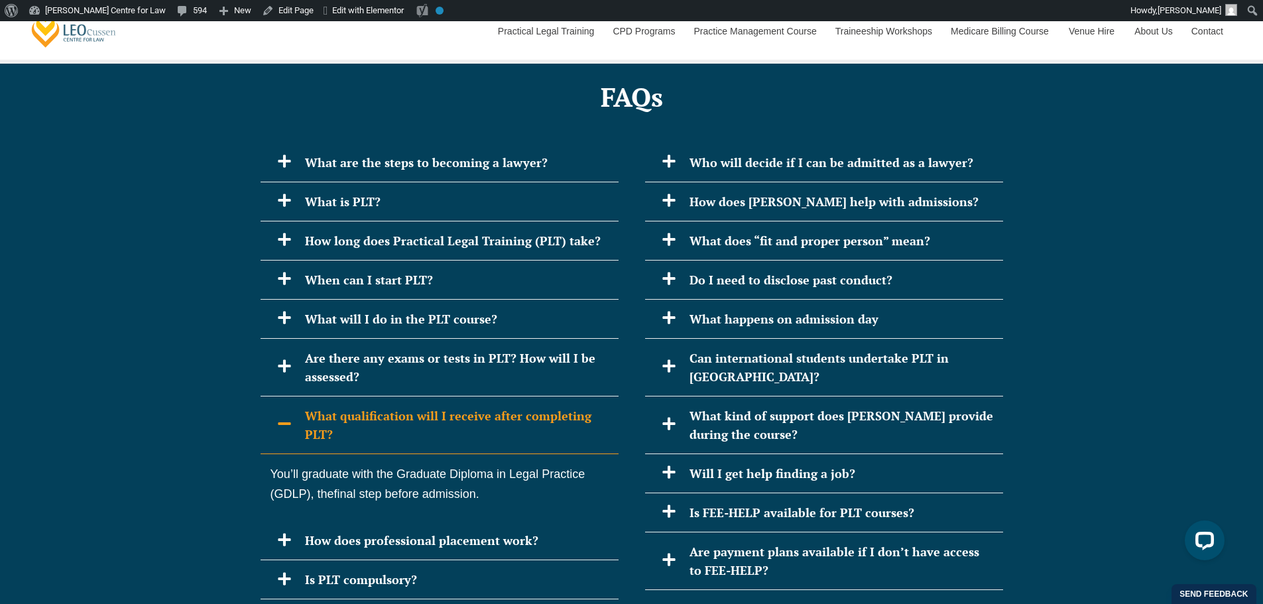  I want to click on span: inal step, so click(359, 494).